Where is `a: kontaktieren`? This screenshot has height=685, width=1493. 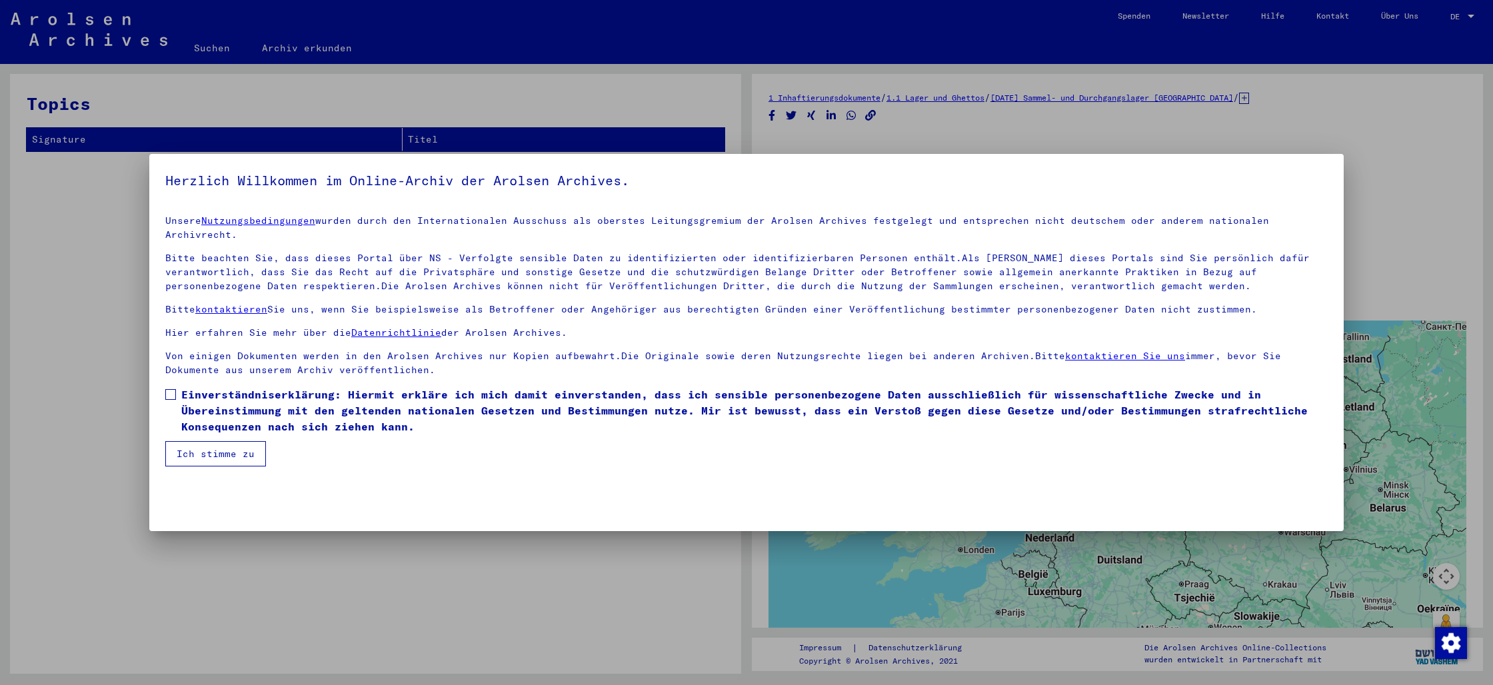
a: kontaktieren is located at coordinates (231, 309).